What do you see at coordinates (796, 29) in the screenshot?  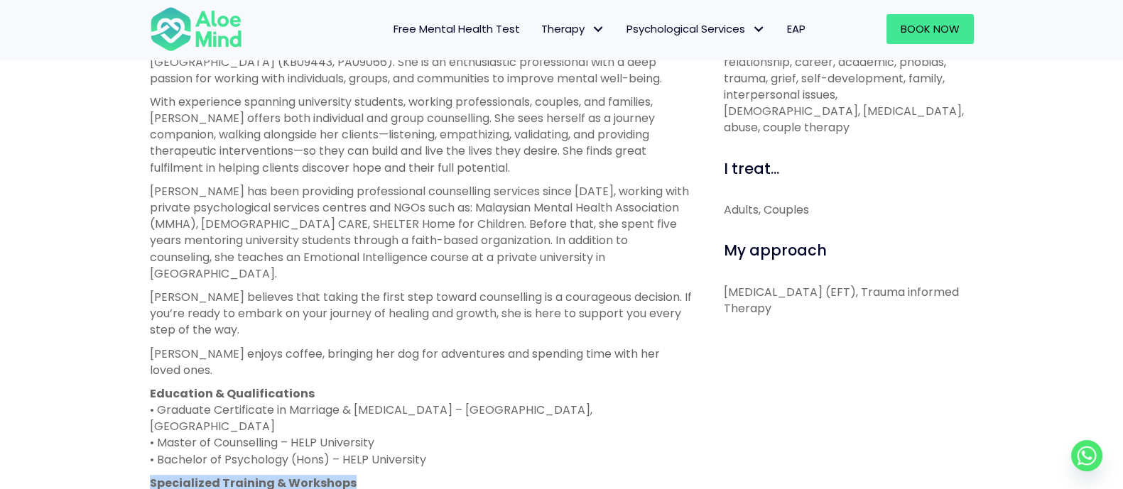 I see `a: EAP` at bounding box center [796, 29].